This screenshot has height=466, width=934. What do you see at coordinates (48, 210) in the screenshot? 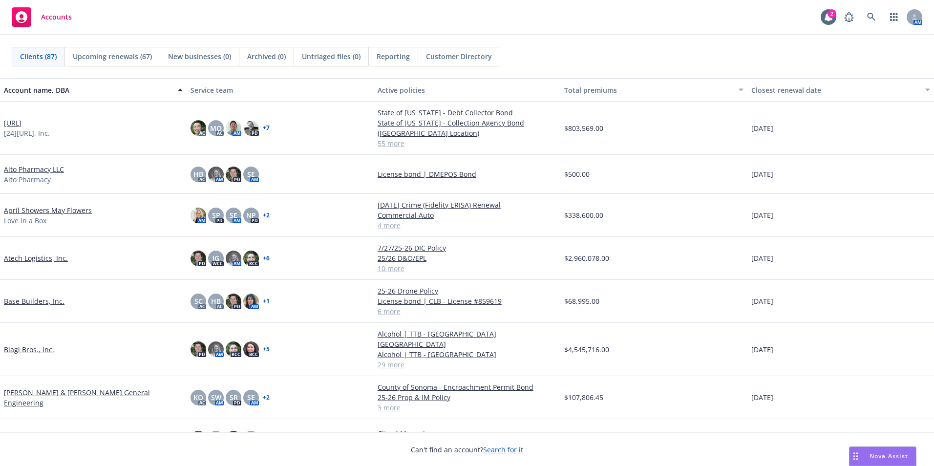
I see `a: April Showers May Flowers` at bounding box center [48, 210].